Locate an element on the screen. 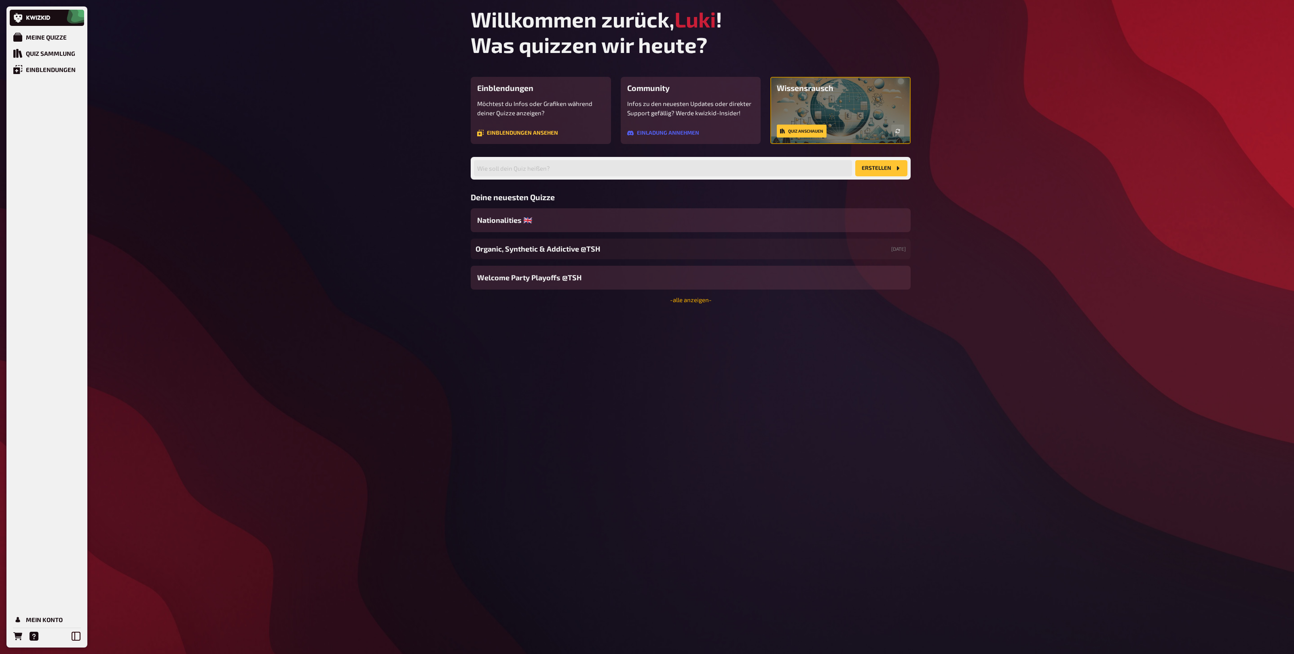 This screenshot has width=1294, height=654. button: Erstellen is located at coordinates (881, 168).